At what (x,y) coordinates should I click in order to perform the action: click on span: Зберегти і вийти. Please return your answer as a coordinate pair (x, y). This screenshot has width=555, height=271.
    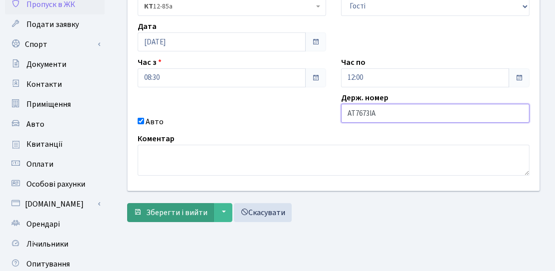
    Looking at the image, I should click on (176, 212).